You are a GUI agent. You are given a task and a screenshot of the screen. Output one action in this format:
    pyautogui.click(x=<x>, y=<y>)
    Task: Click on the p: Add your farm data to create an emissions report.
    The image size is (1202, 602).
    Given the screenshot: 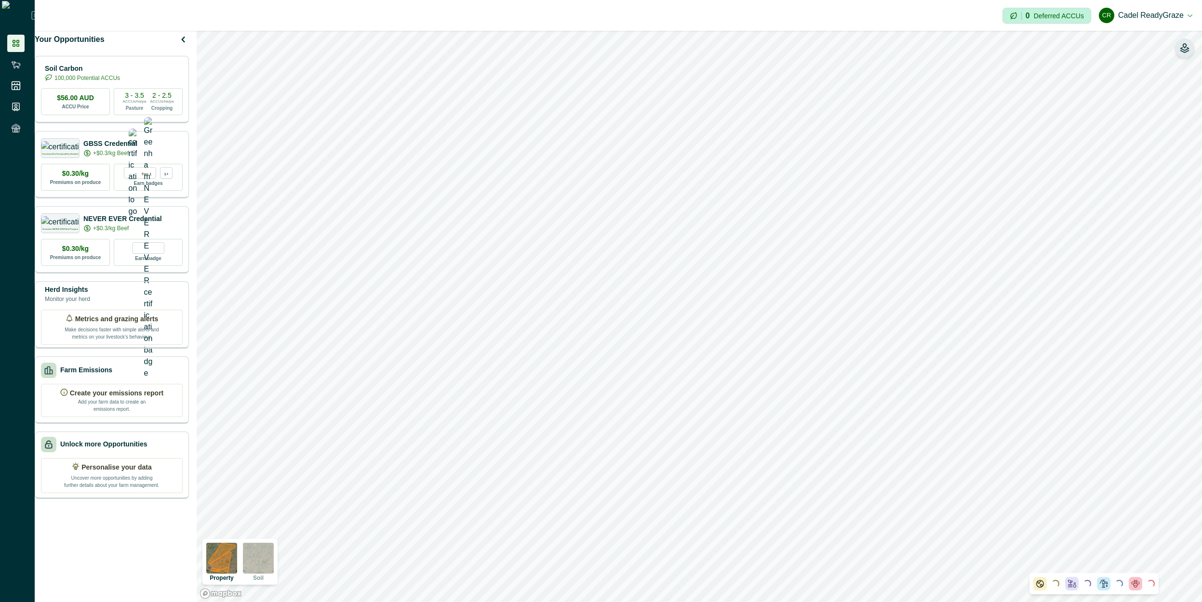 What is the action you would take?
    pyautogui.click(x=112, y=406)
    